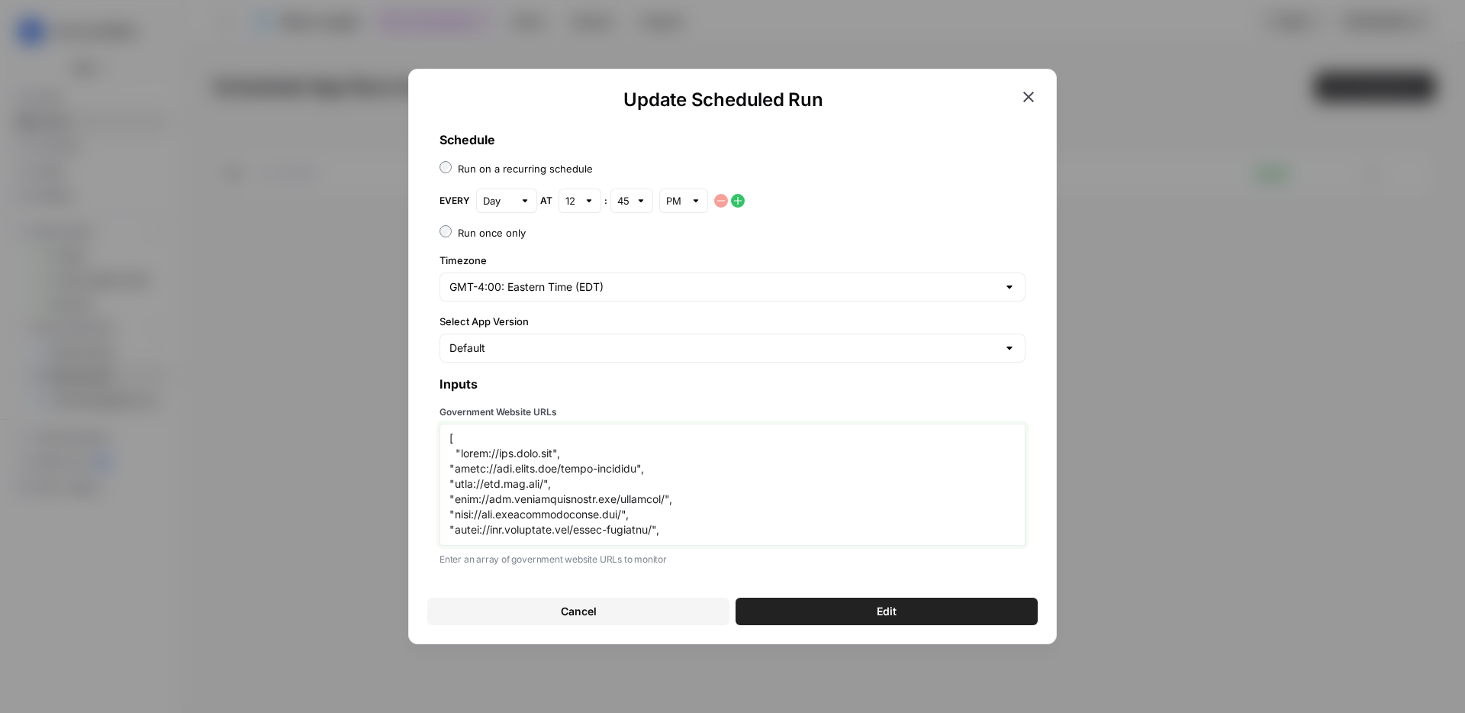 This screenshot has width=1465, height=713. I want to click on label: Select App Version, so click(732, 321).